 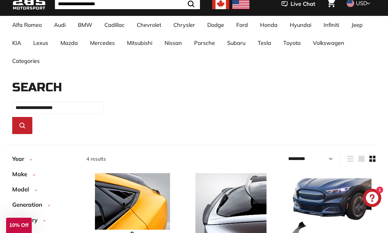 I want to click on a: Mazda, so click(x=69, y=43).